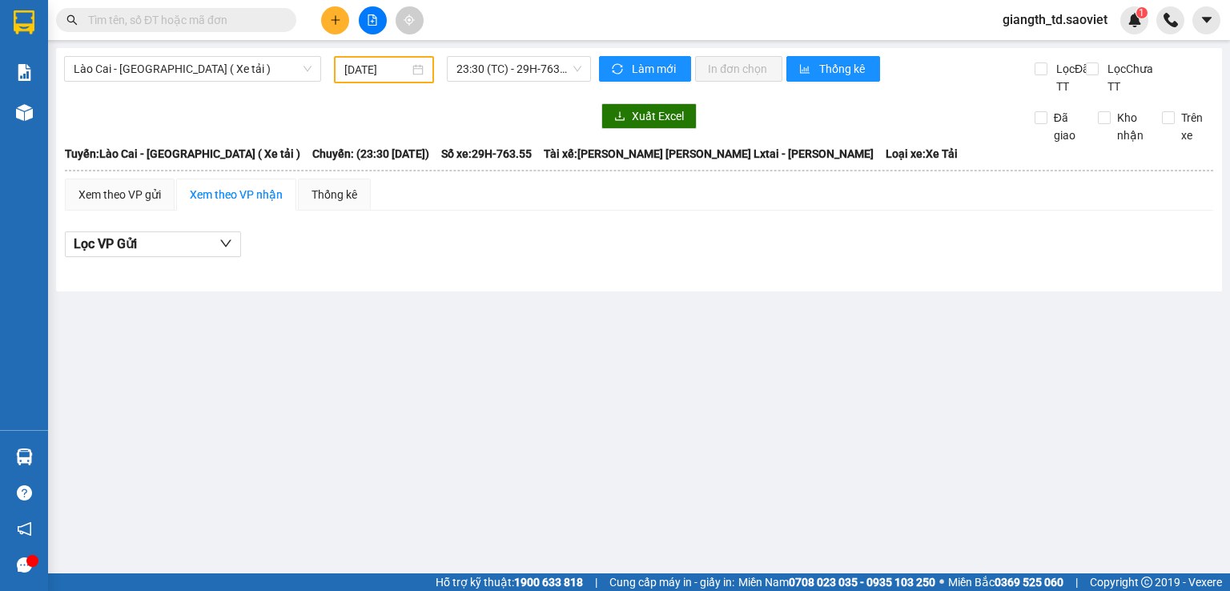  What do you see at coordinates (376, 70) in the screenshot?
I see `input: 22/11/2022` at bounding box center [376, 70].